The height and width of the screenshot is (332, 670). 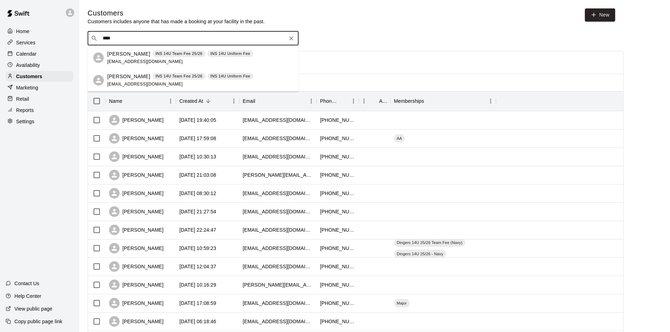 What do you see at coordinates (193, 38) in the screenshot?
I see `div: Search customers by name or email` at bounding box center [193, 38].